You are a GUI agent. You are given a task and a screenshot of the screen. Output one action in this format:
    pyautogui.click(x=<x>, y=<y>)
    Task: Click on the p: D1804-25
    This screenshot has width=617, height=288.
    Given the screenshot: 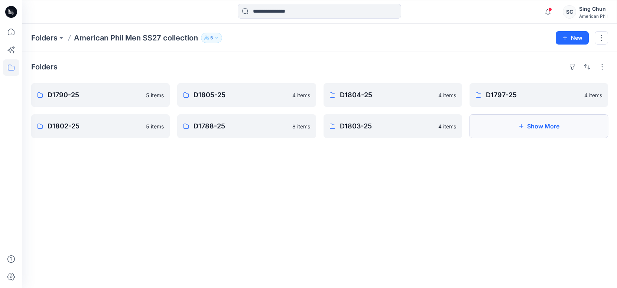 What is the action you would take?
    pyautogui.click(x=387, y=95)
    